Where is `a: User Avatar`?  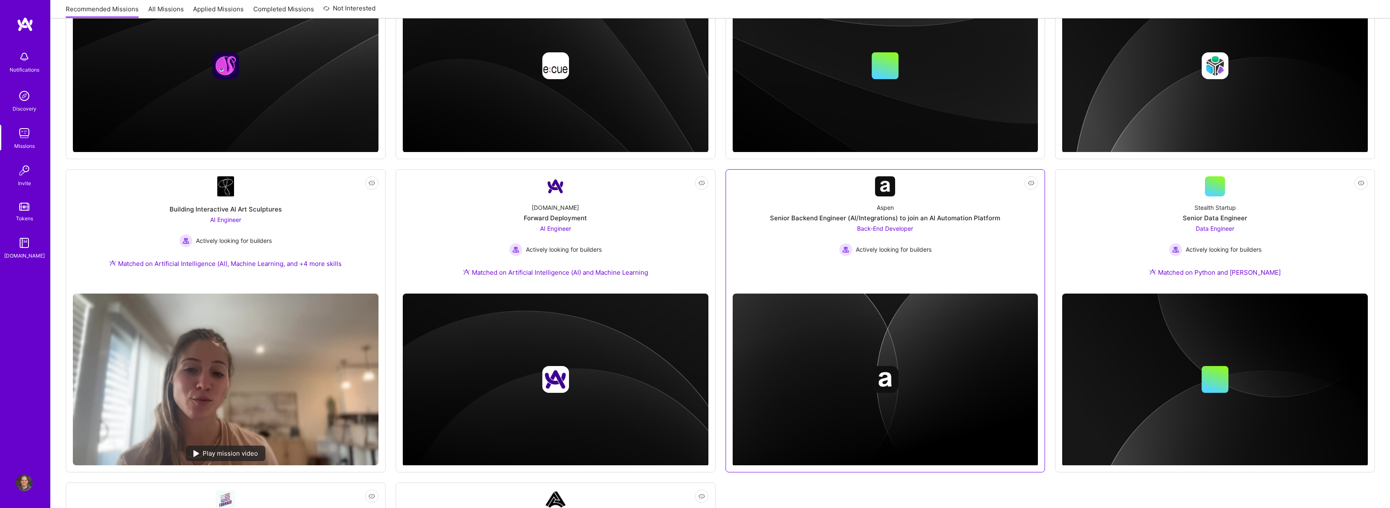 a: User Avatar is located at coordinates (24, 483).